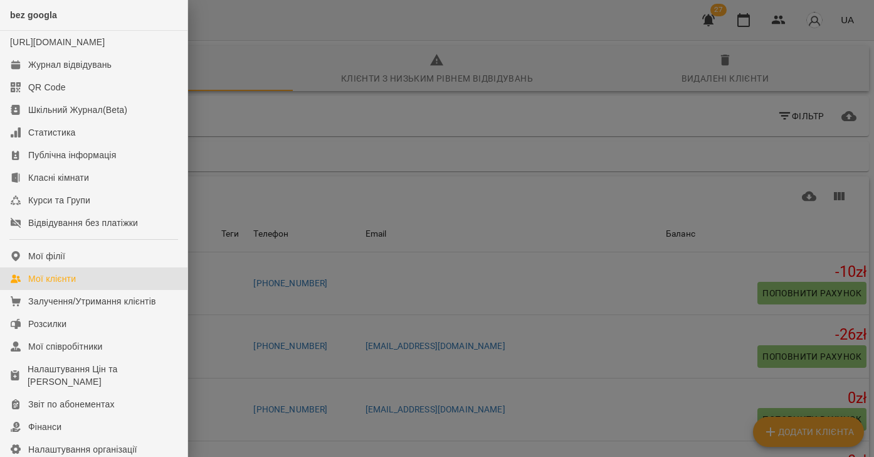 This screenshot has width=874, height=457. What do you see at coordinates (72, 155) in the screenshot?
I see `div: Публічна інформація` at bounding box center [72, 155].